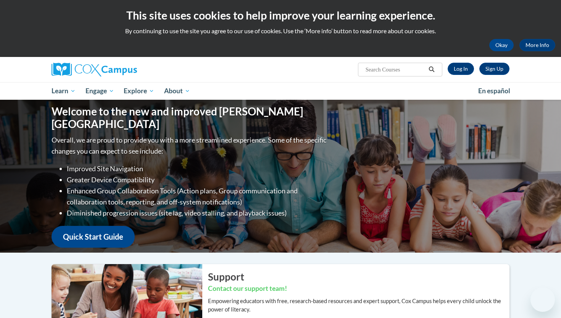 Image resolution: width=561 pixels, height=318 pixels. Describe the element at coordinates (281, 91) in the screenshot. I see `div: Main menu` at that location.